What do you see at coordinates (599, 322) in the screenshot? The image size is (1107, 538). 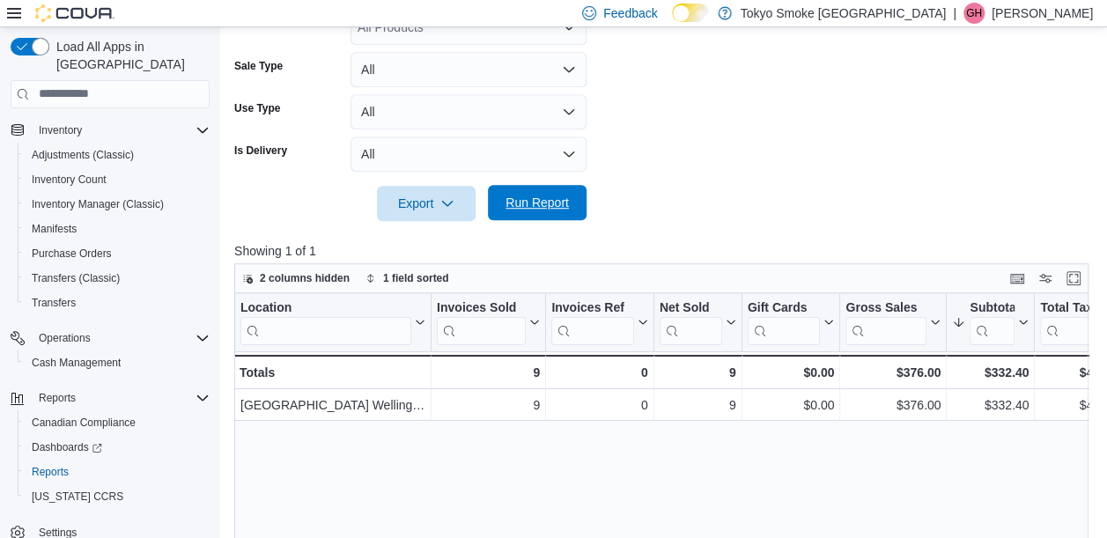 I see `button: Invoices Ref` at bounding box center [599, 322].